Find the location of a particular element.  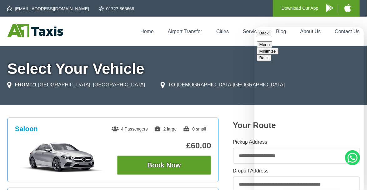

strong: FROM: is located at coordinates (23, 85).